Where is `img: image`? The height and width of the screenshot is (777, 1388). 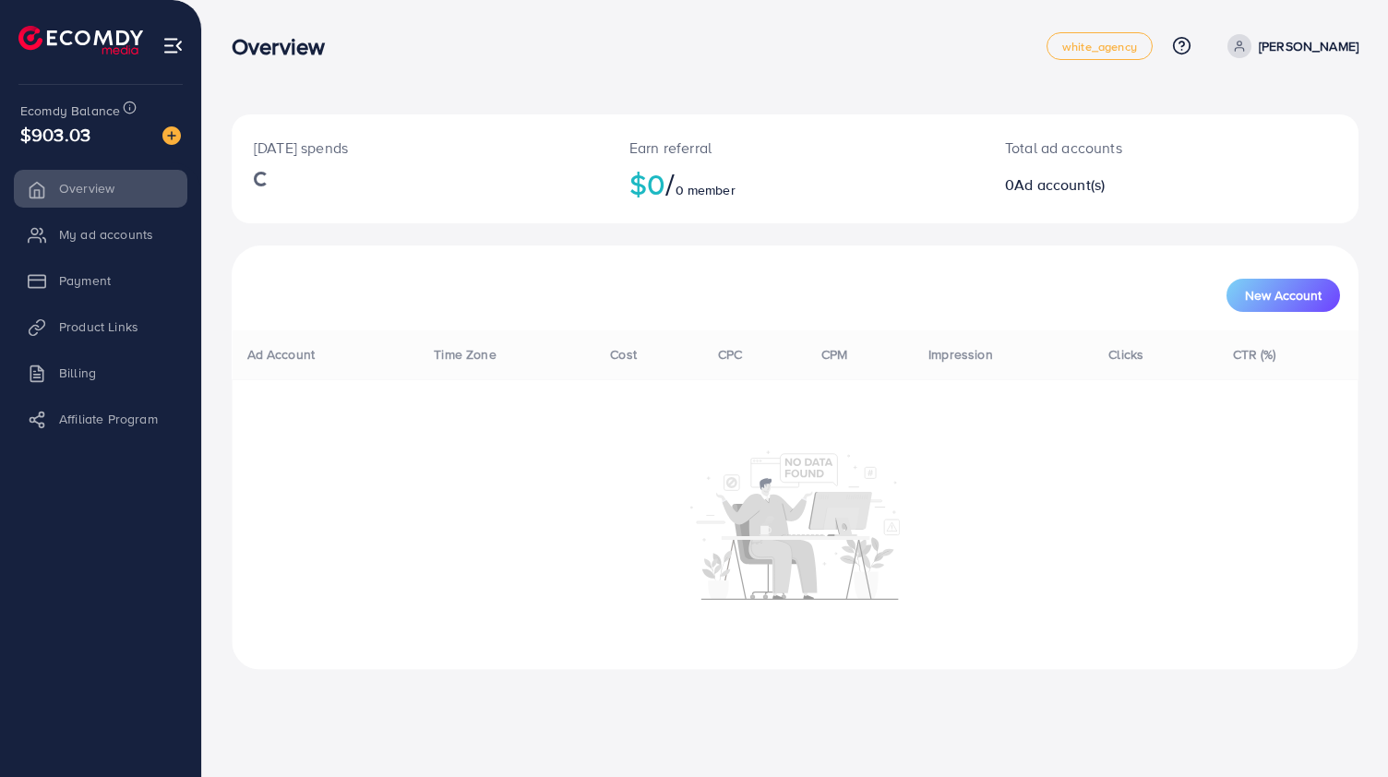
img: image is located at coordinates (172, 136).